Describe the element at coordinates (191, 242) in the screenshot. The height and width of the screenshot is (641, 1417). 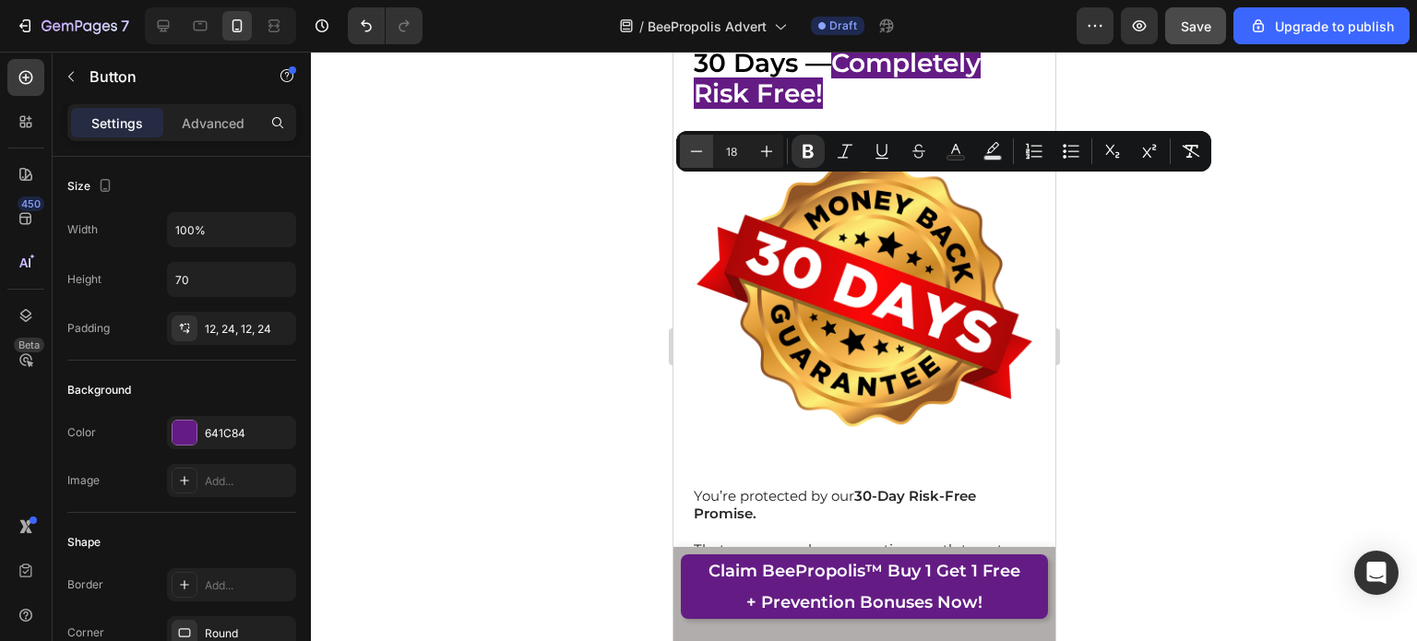
I see `img: gempages_522390663921140755-f6a2b4a3-cb47-45e1-9579-c0104186e3d5.webp` at that location.